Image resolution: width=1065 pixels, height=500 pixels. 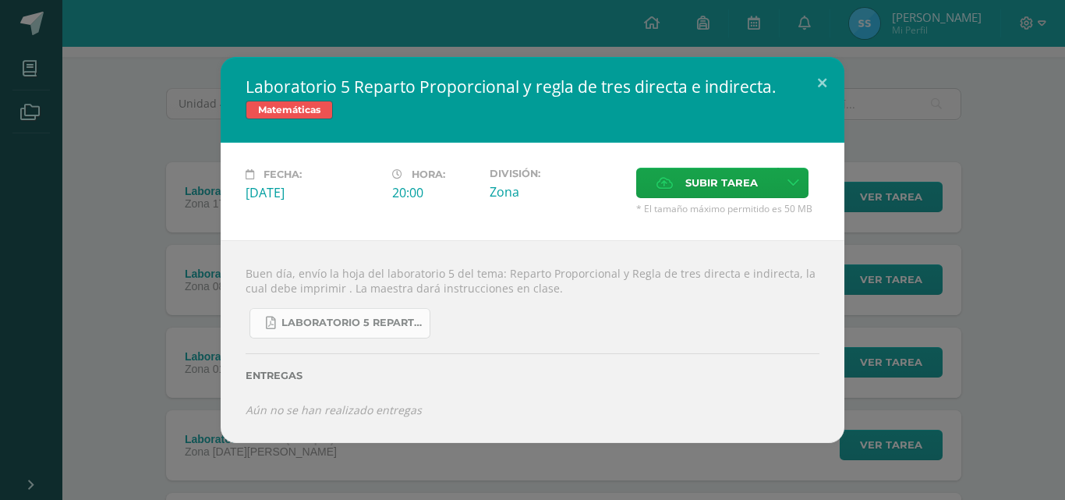 What do you see at coordinates (728, 208) in the screenshot?
I see `span: * El tamaño máximo permitido es 50 MB` at bounding box center [728, 208].